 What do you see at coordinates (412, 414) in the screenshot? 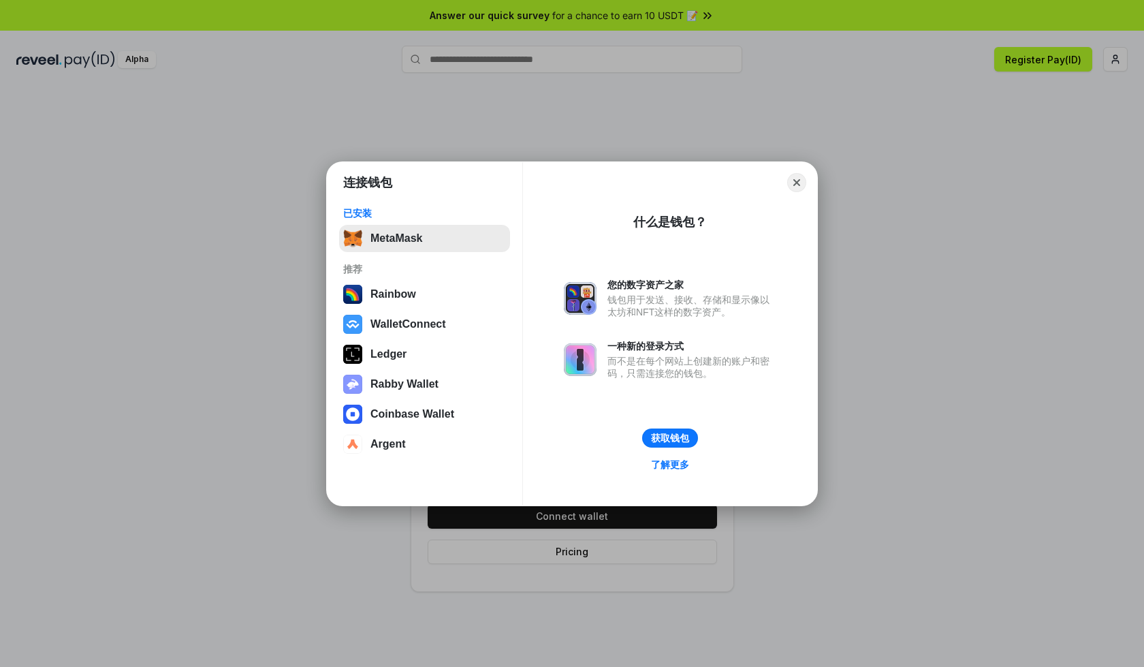
I see `div: Coinbase Wallet` at bounding box center [412, 414].